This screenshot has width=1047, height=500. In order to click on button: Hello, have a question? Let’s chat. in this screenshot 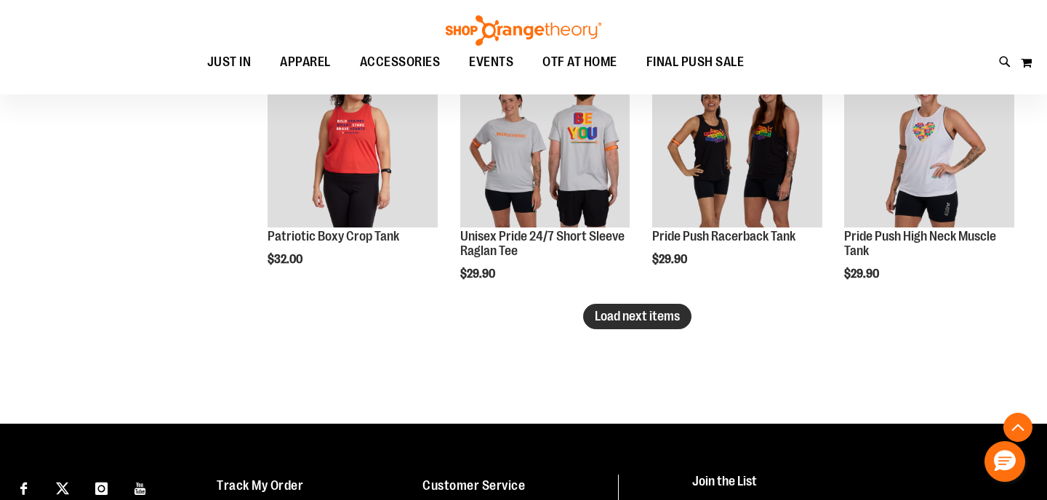, I will do `click(1005, 462)`.